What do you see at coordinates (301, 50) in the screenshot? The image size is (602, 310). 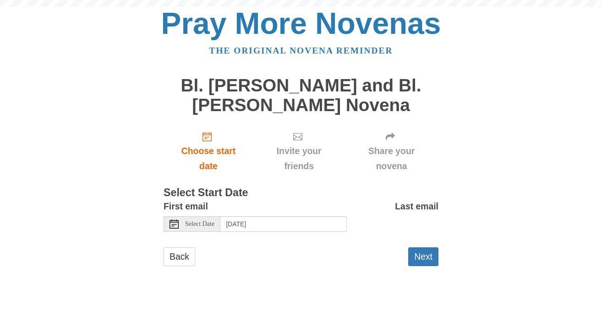 I see `a: The original novena reminder` at bounding box center [301, 50].